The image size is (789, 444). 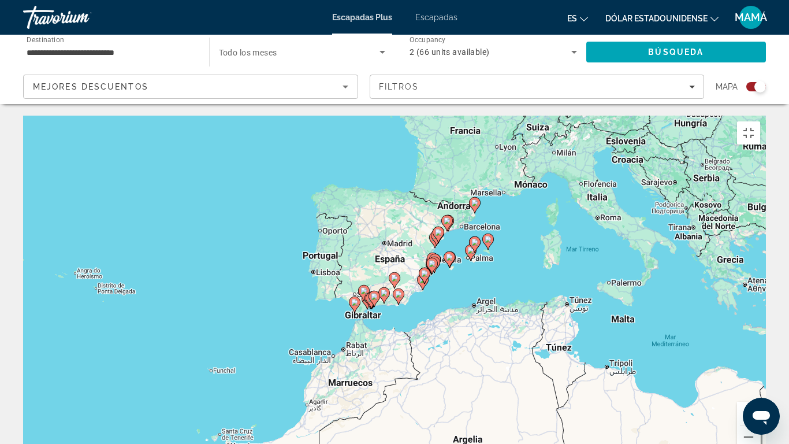 I want to click on button: Search, so click(x=677, y=52).